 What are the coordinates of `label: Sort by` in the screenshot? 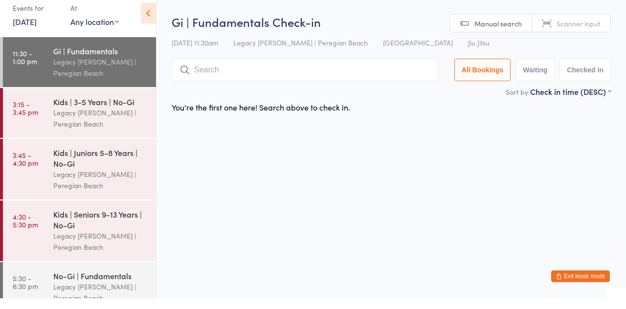 It's located at (517, 103).